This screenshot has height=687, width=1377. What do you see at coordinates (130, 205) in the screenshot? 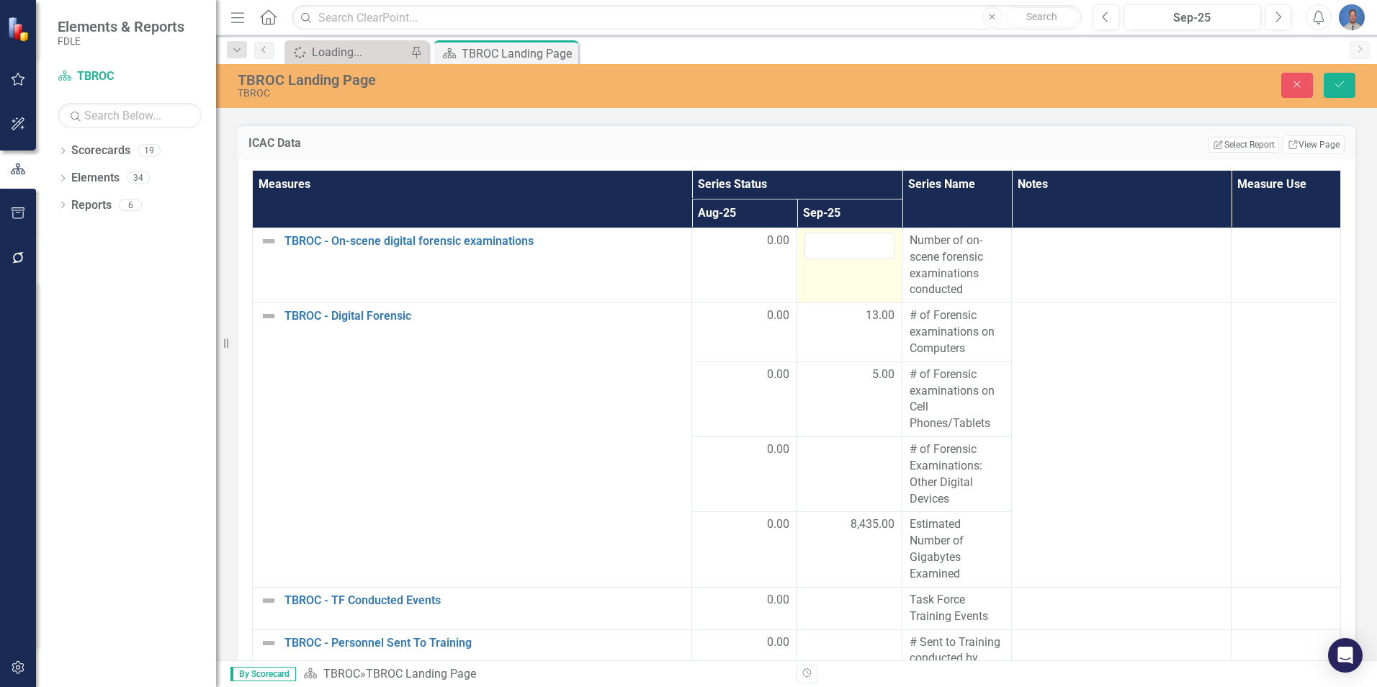
I see `div: 6` at bounding box center [130, 205].